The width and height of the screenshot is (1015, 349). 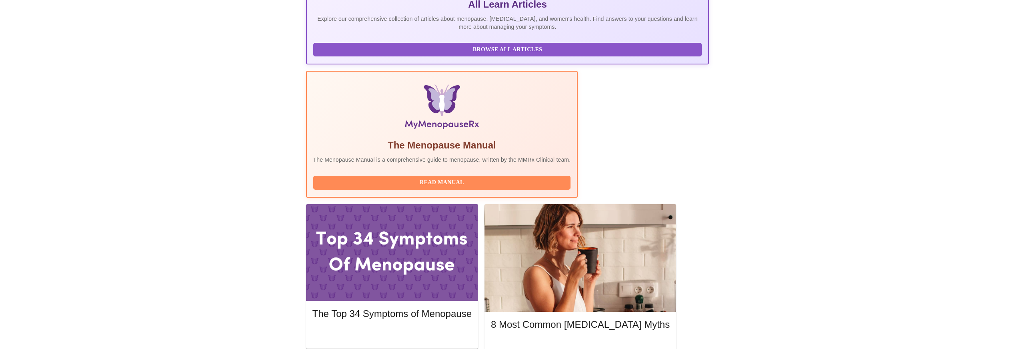 I want to click on h5: The Menopause Manual, so click(x=442, y=145).